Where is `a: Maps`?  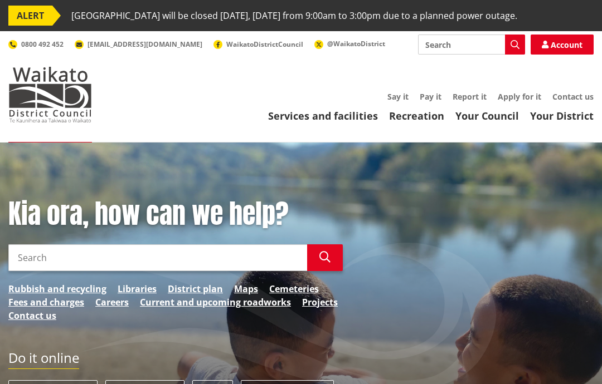 a: Maps is located at coordinates (246, 289).